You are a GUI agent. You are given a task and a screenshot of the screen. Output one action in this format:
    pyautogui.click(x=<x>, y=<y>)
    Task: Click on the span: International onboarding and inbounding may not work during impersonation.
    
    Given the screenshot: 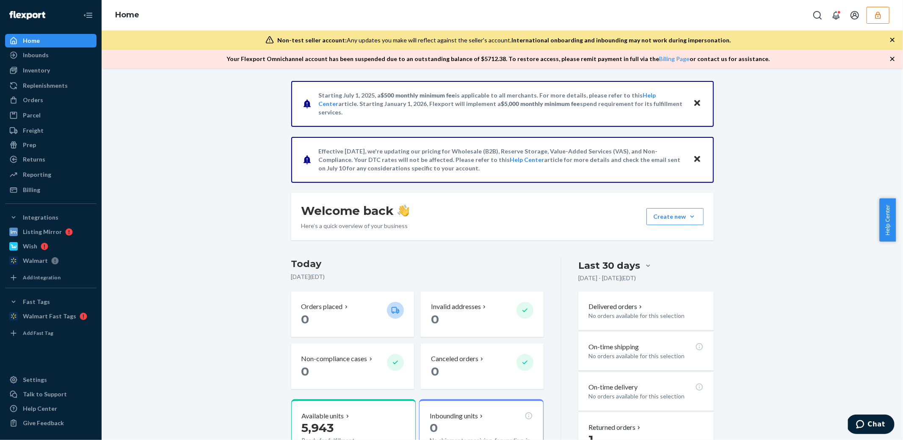 What is the action you would take?
    pyautogui.click(x=621, y=40)
    